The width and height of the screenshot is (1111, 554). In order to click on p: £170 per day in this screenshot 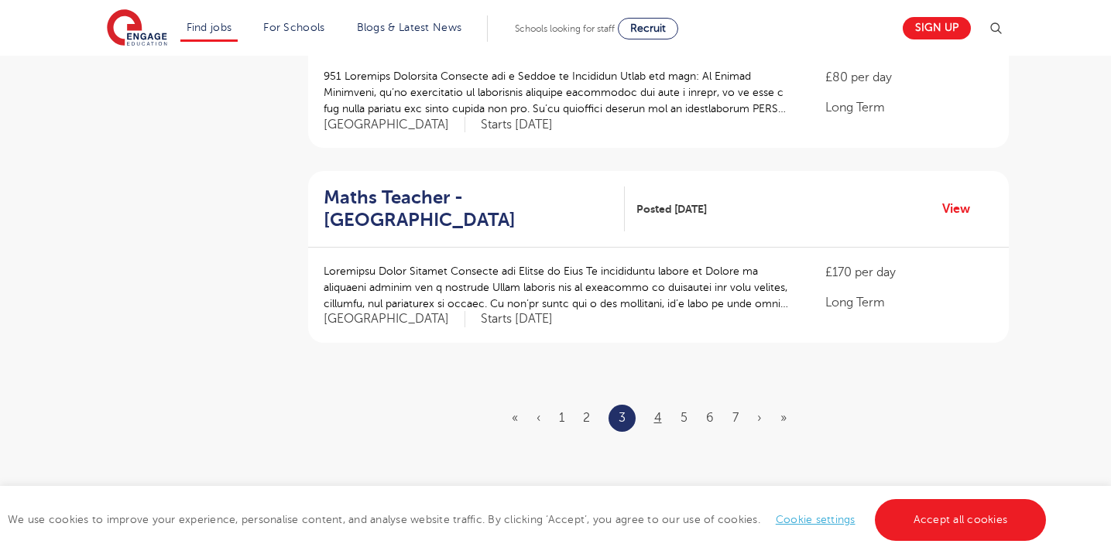, I will do `click(909, 272)`.